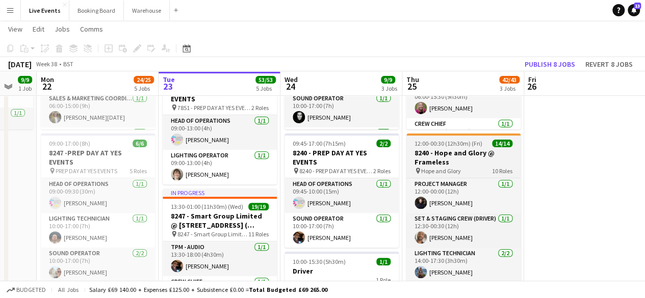 This screenshot has height=298, width=645. What do you see at coordinates (258, 234) in the screenshot?
I see `span: 11 Roles` at bounding box center [258, 234].